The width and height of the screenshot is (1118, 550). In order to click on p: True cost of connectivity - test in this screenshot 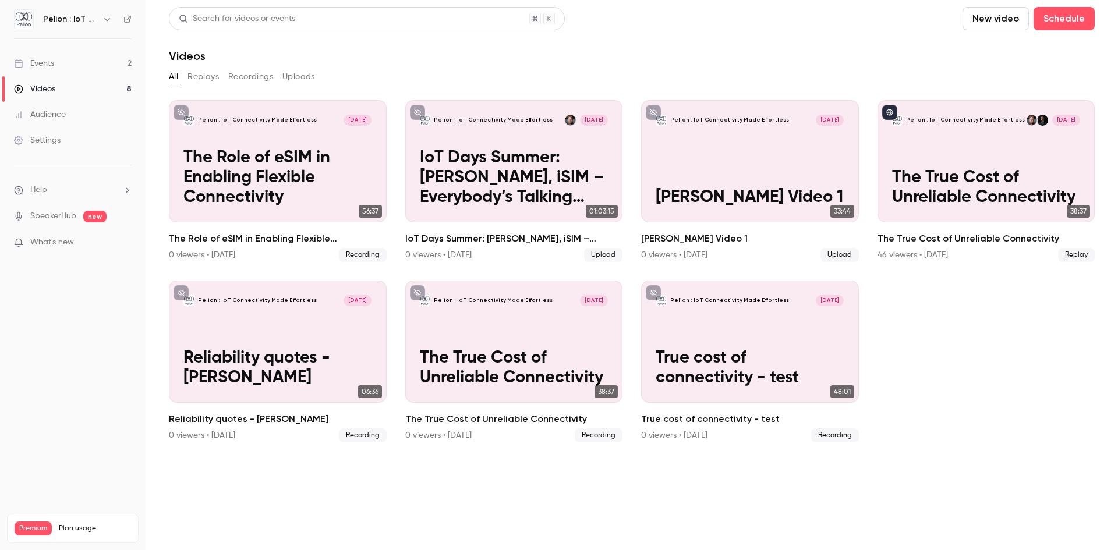, I will do `click(749, 368)`.